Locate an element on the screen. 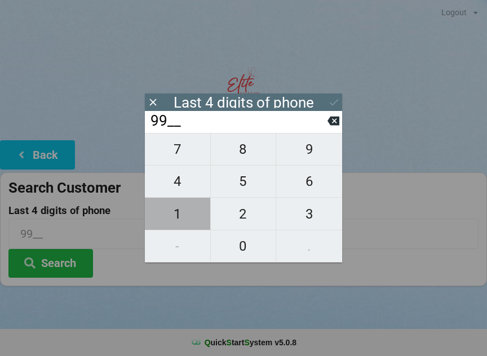 Image resolution: width=487 pixels, height=356 pixels. span: 9 is located at coordinates (309, 149).